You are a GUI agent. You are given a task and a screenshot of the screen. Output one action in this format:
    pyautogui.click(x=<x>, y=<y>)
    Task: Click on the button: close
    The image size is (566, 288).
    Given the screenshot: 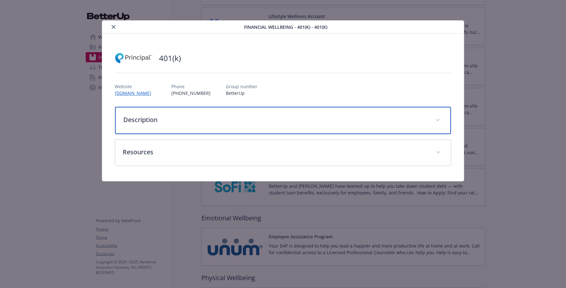 What is the action you would take?
    pyautogui.click(x=114, y=27)
    